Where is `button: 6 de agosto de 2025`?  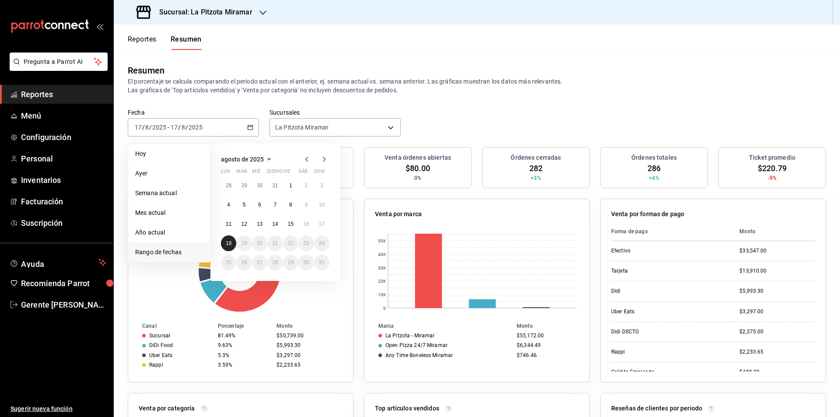
button: 6 de agosto de 2025 is located at coordinates (259, 205).